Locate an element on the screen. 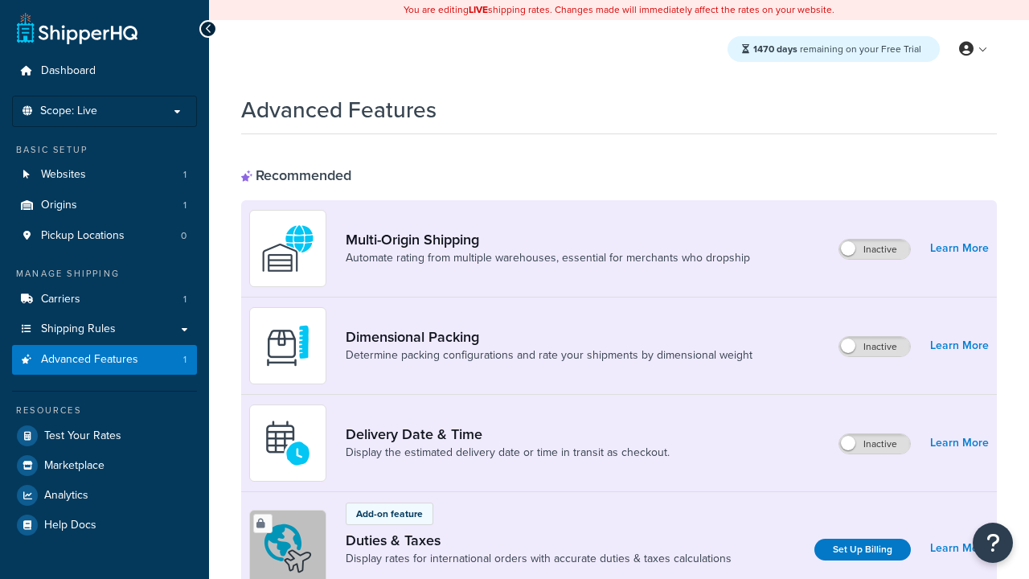 The image size is (1029, 579). a: Duties & Taxes is located at coordinates (539, 540).